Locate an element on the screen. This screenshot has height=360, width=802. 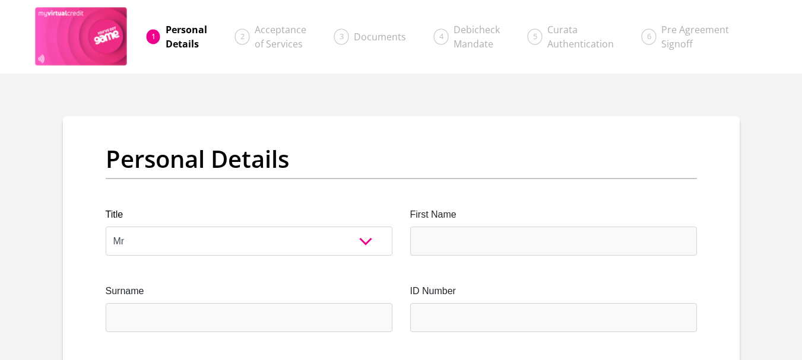
input: First Name is located at coordinates (553, 241).